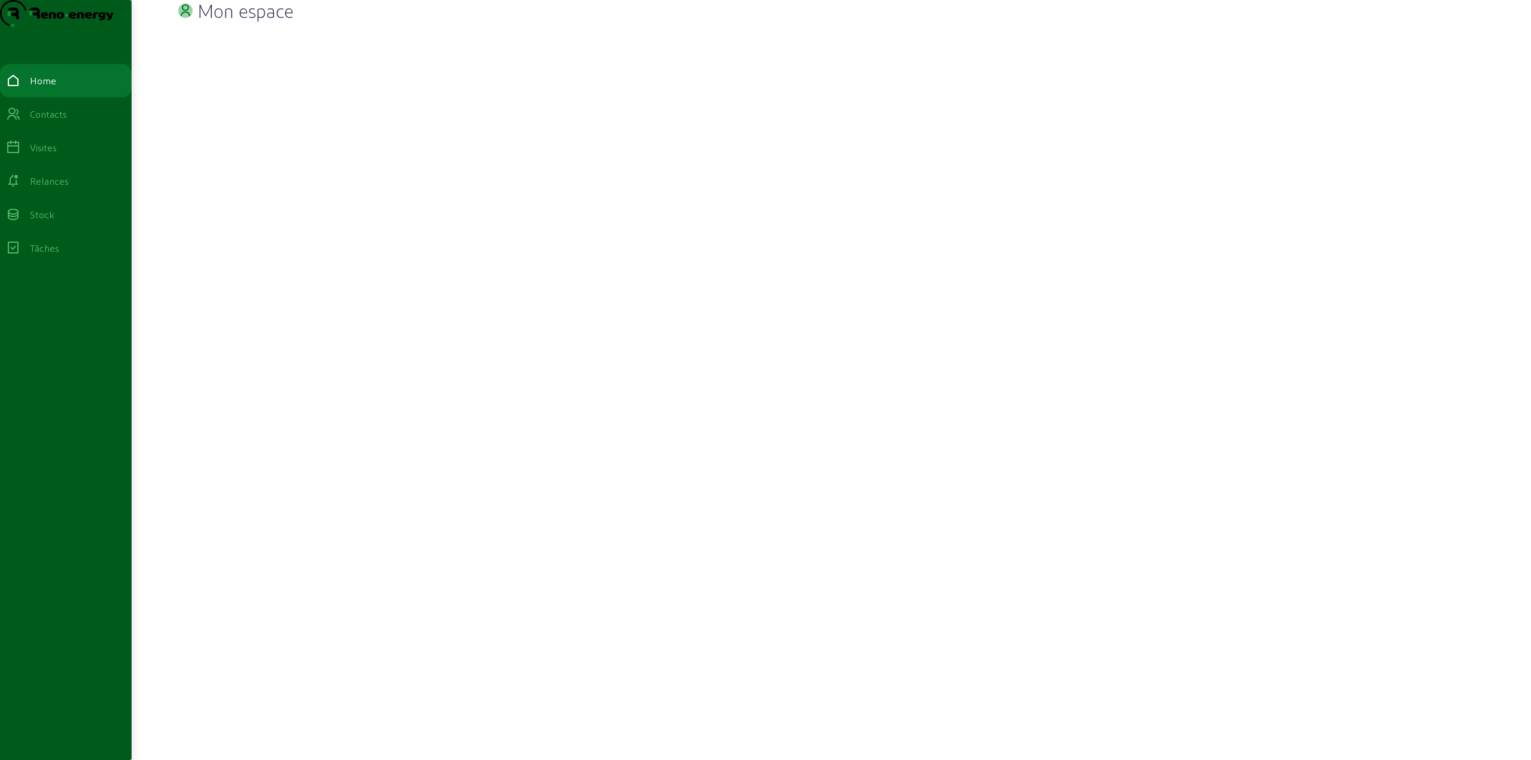 The height and width of the screenshot is (760, 1531). Describe the element at coordinates (42, 215) in the screenshot. I see `div: Stock` at that location.